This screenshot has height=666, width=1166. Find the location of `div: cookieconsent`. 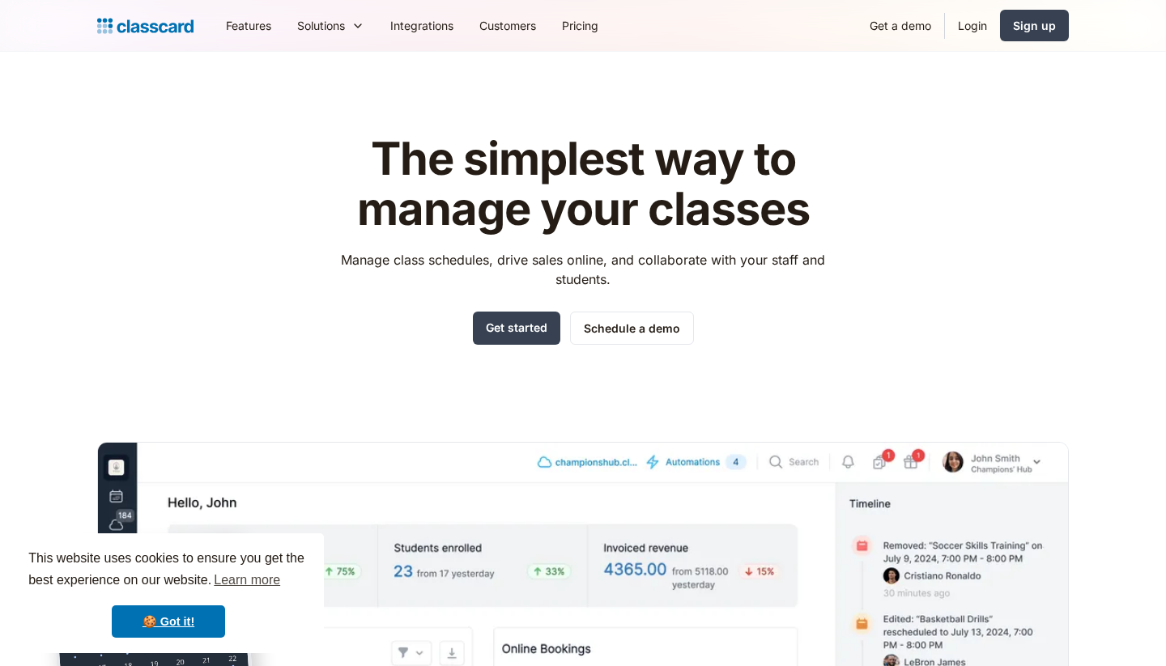

div: cookieconsent is located at coordinates (168, 594).